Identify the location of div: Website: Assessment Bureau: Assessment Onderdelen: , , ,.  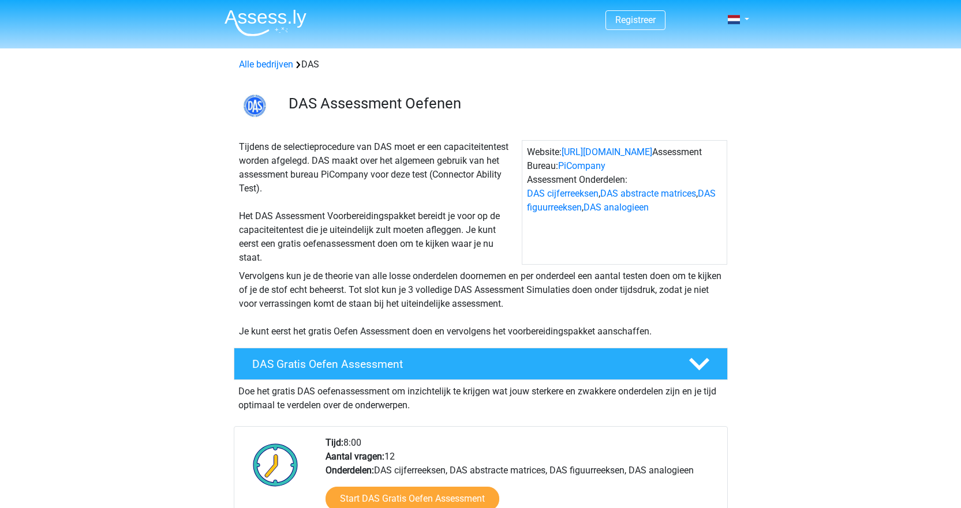
(624, 202).